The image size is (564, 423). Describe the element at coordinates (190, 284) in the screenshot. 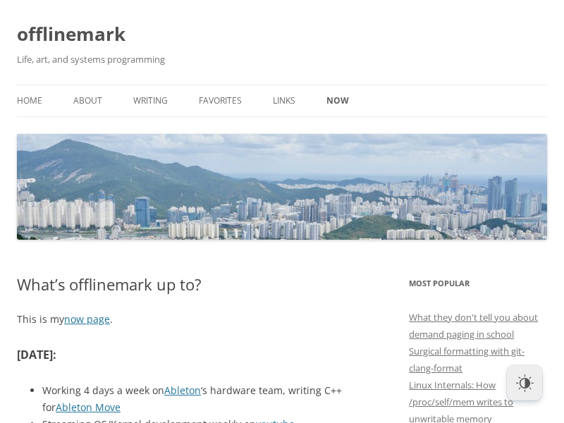

I see `h1: What’s offlinemark up to?` at that location.